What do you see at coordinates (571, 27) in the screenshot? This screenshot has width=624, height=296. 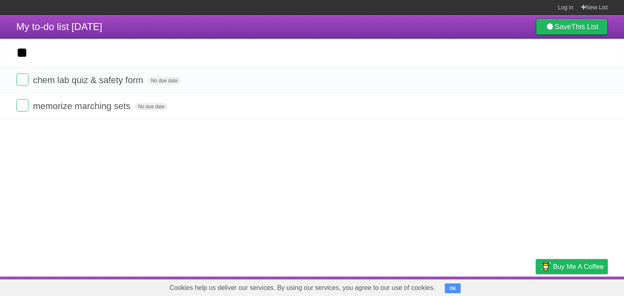 I see `a: SaveThis List` at bounding box center [571, 27].